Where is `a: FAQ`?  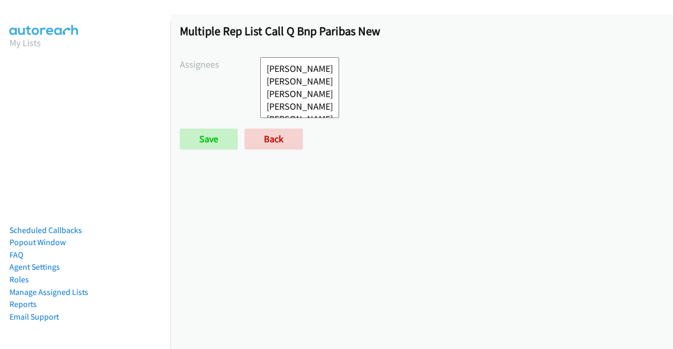 a: FAQ is located at coordinates (16, 255).